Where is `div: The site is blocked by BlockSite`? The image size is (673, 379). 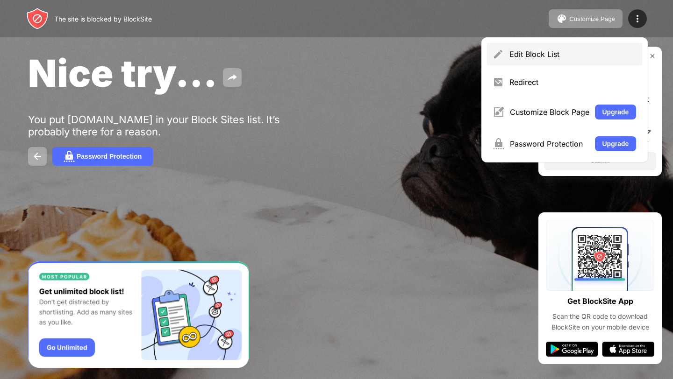
div: The site is blocked by BlockSite is located at coordinates (103, 19).